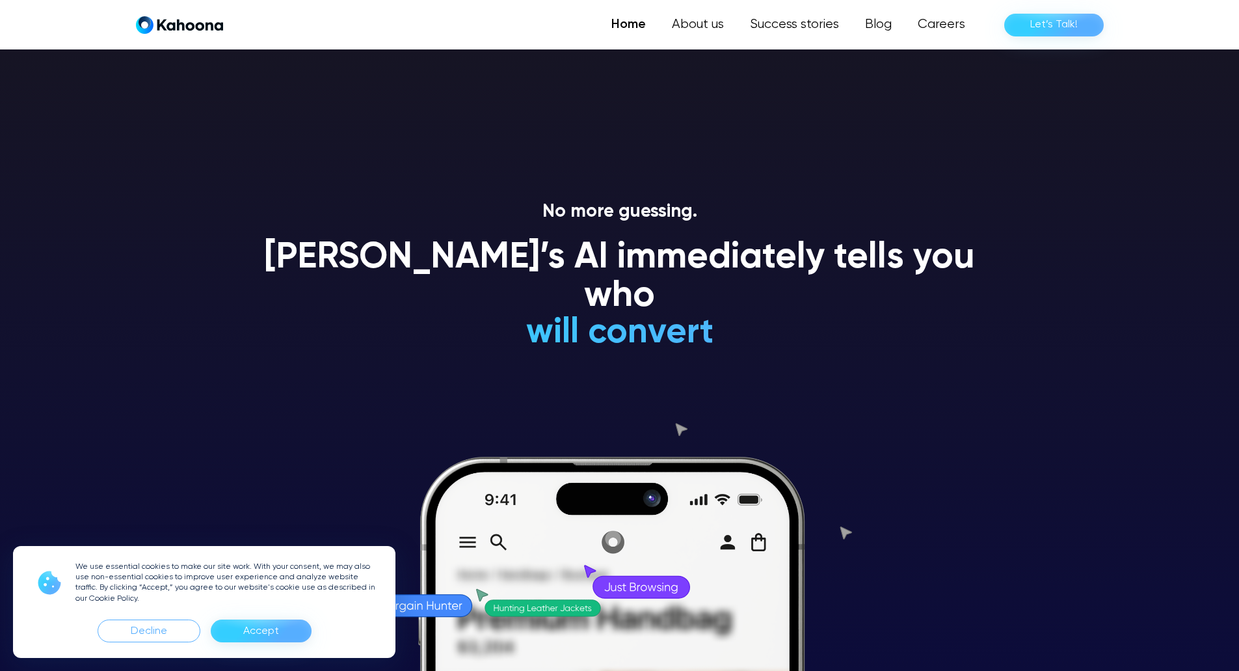 The width and height of the screenshot is (1239, 671). What do you see at coordinates (794, 25) in the screenshot?
I see `a: Success stories` at bounding box center [794, 25].